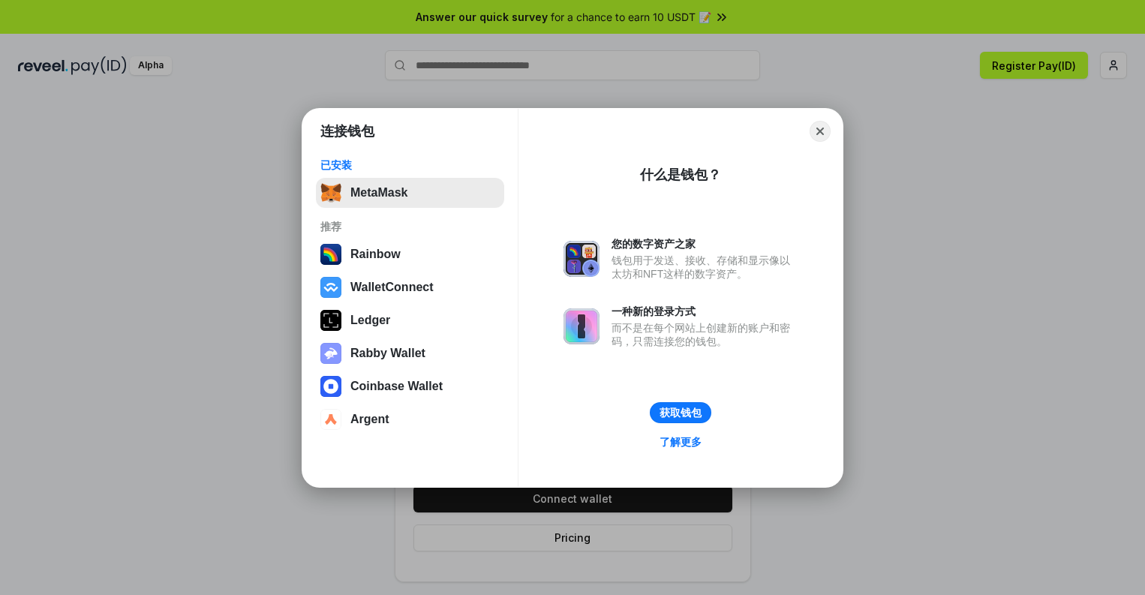 The width and height of the screenshot is (1145, 595). Describe the element at coordinates (375, 254) in the screenshot. I see `div: Rainbow` at that location.